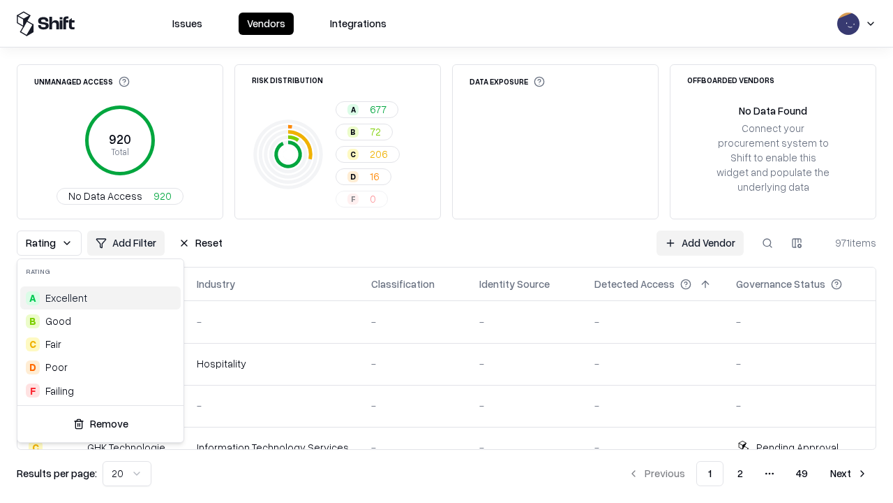 This screenshot has width=893, height=503. I want to click on div: C, so click(33, 344).